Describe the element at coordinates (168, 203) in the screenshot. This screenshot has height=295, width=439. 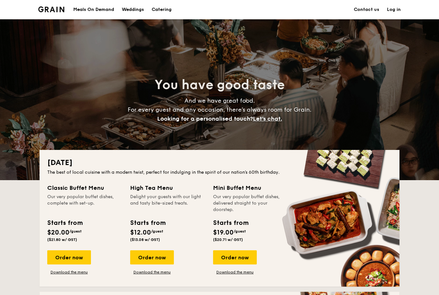
I see `div: Delight your guests with our light and tasty bite-sized treats.` at that location.